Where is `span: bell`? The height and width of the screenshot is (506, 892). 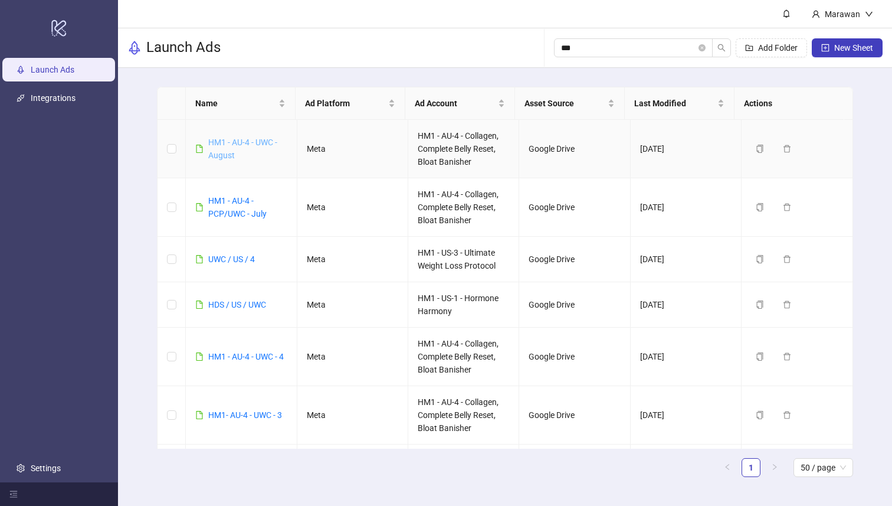
span: bell is located at coordinates (786, 14).